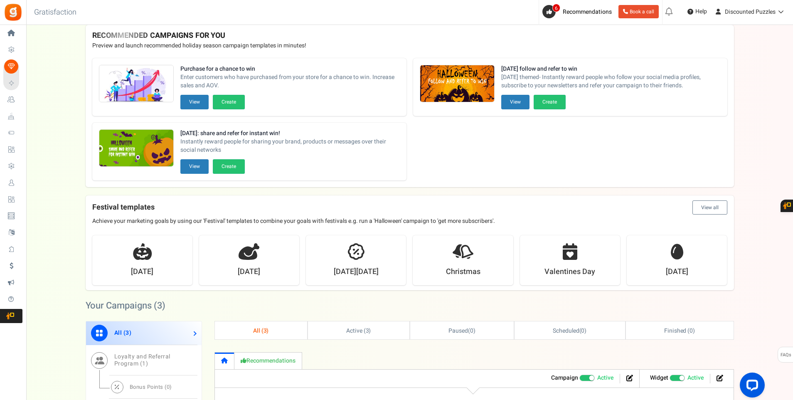  What do you see at coordinates (700, 12) in the screenshot?
I see `span: Help` at bounding box center [700, 12].